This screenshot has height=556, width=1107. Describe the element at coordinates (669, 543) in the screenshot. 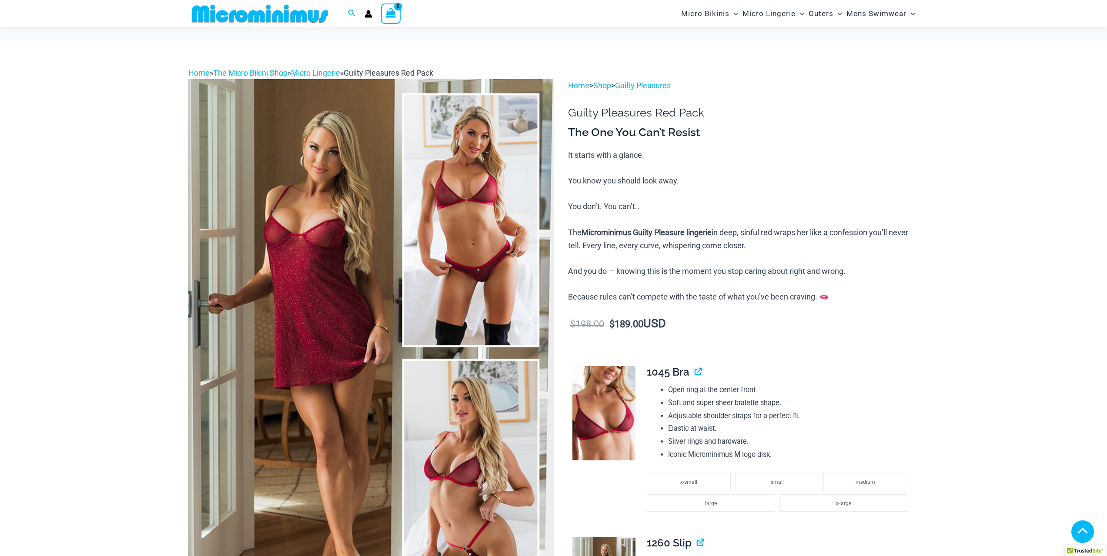

I see `span: 1260 Slip` at that location.